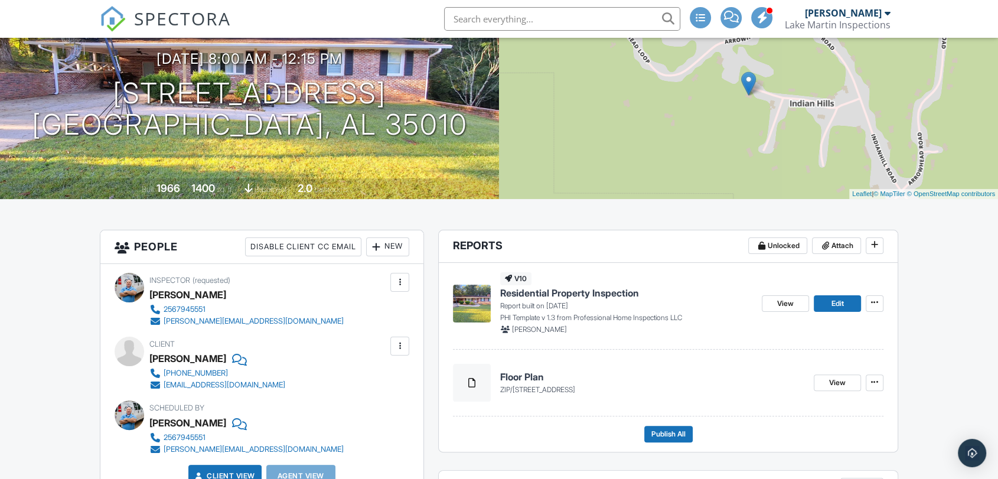 The image size is (998, 479). Describe the element at coordinates (262, 247) in the screenshot. I see `h3: People` at that location.